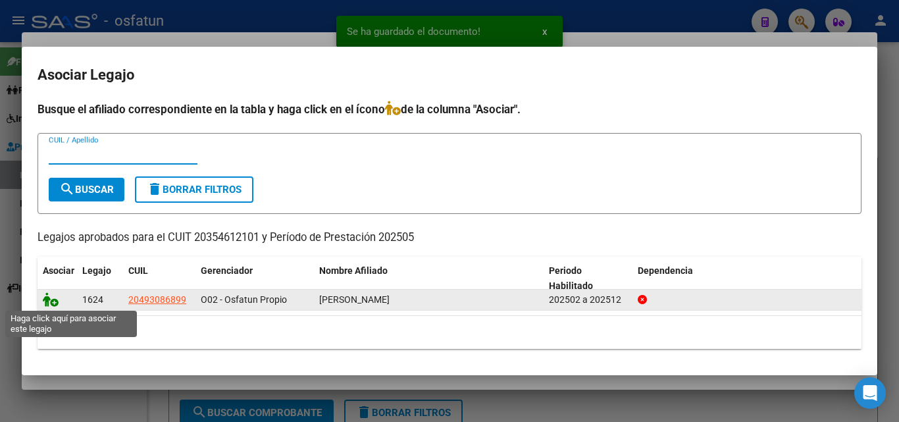 The image size is (899, 422). What do you see at coordinates (93, 299) in the screenshot?
I see `span: 1624` at bounding box center [93, 299].